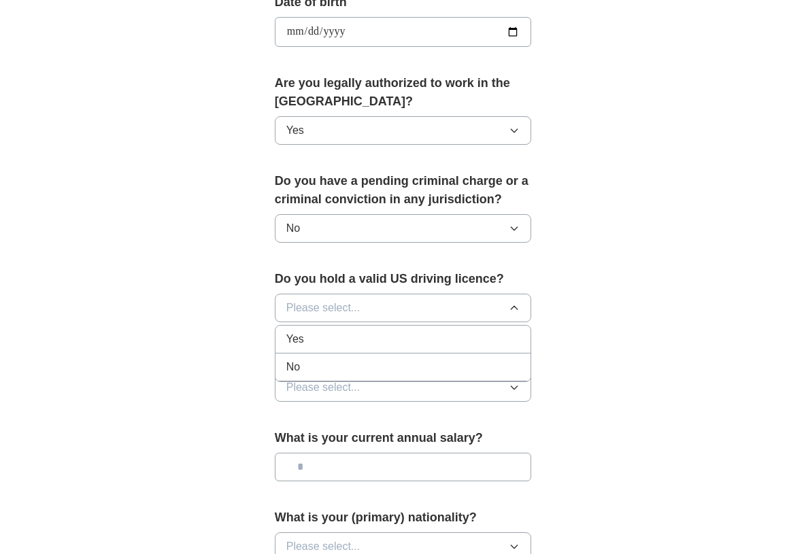 Image resolution: width=806 pixels, height=554 pixels. What do you see at coordinates (403, 517) in the screenshot?
I see `label: What is your (primary) nationality?` at bounding box center [403, 517].